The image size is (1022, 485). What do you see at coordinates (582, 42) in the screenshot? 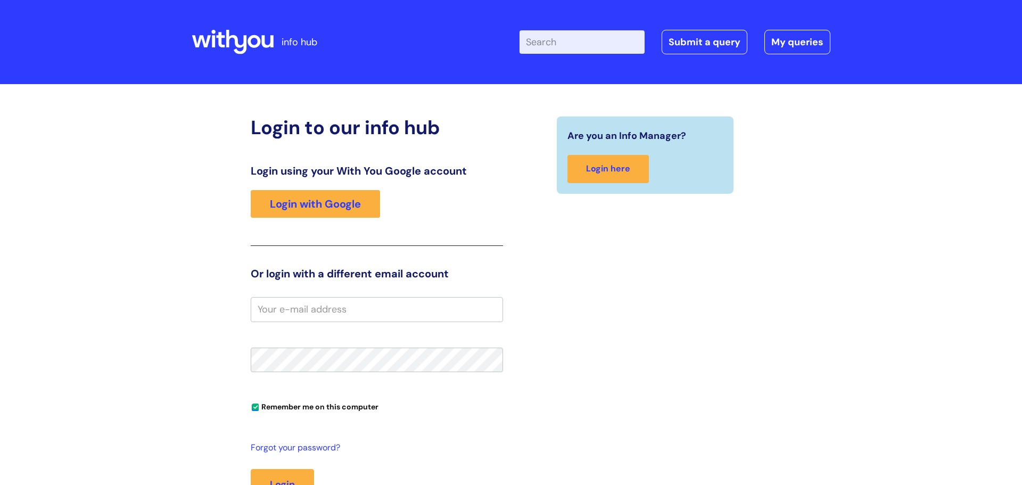
I see `input: Search` at bounding box center [582, 42].